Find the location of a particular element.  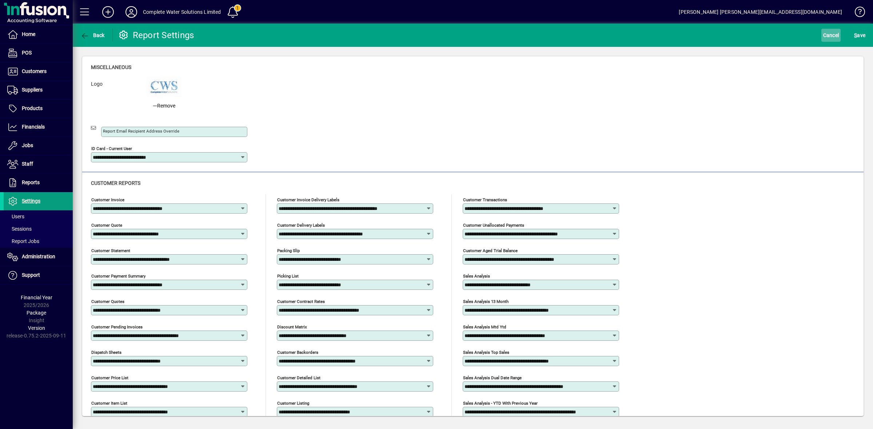

mat-label: Dispatch sheets is located at coordinates (106, 353).